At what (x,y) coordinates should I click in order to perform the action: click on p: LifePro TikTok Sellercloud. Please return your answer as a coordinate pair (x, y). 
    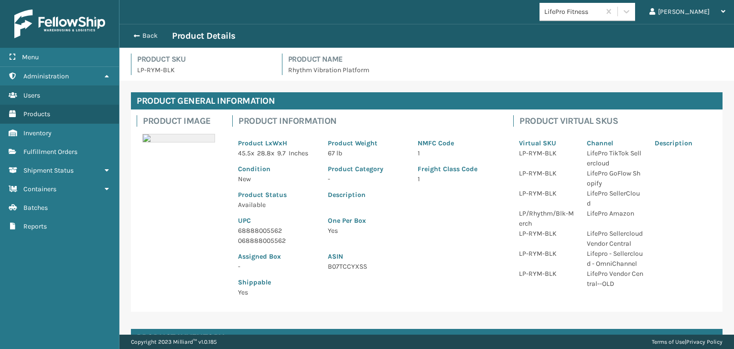
    Looking at the image, I should click on (615, 158).